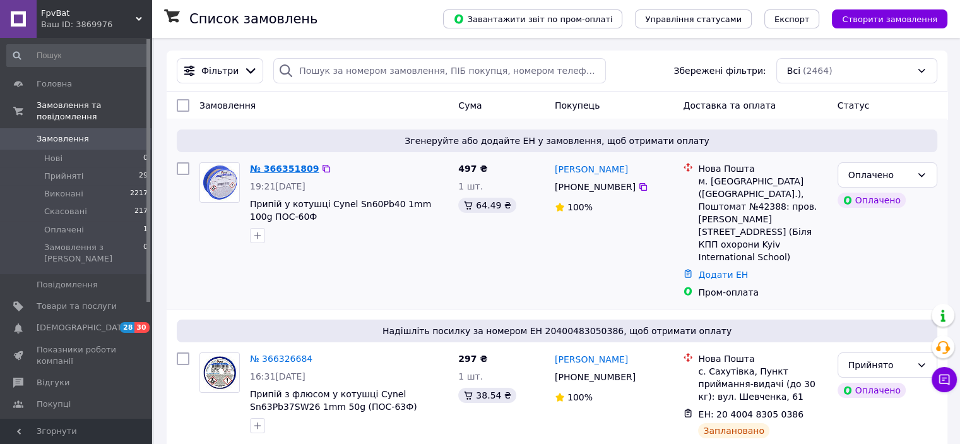 The height and width of the screenshot is (444, 960). Describe the element at coordinates (533, 19) in the screenshot. I see `span: Завантажити звіт по пром-оплаті` at that location.